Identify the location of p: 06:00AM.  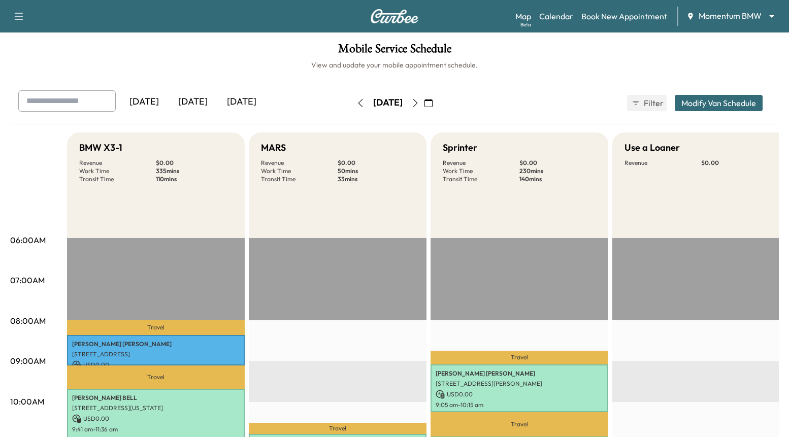
(28, 240).